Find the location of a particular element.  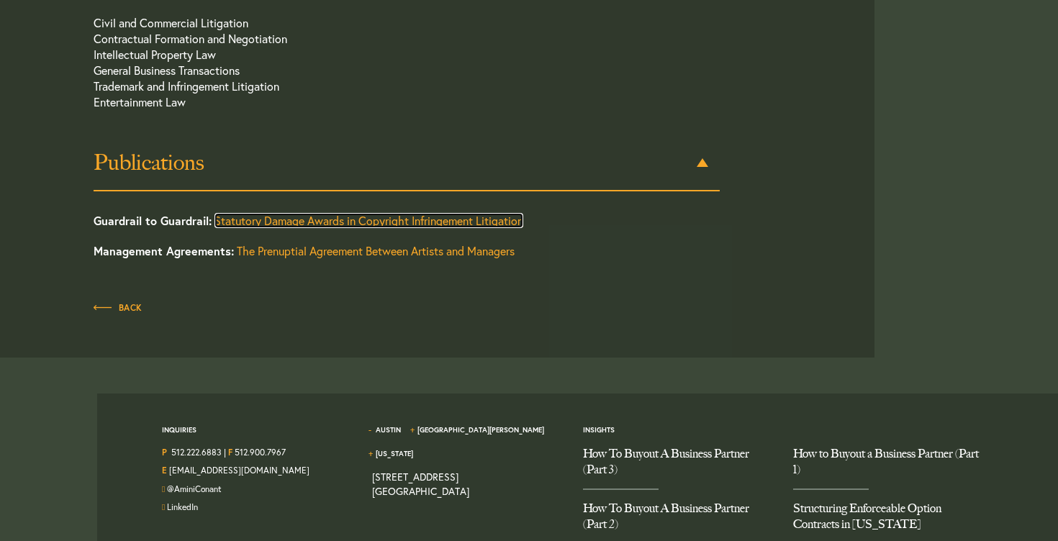

strong: Guardrail to Guardrail: is located at coordinates (153, 220).